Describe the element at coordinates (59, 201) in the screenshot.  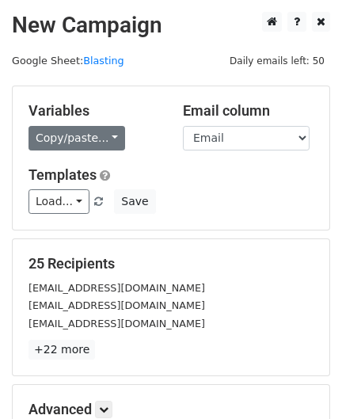
I see `a: Load...` at that location.